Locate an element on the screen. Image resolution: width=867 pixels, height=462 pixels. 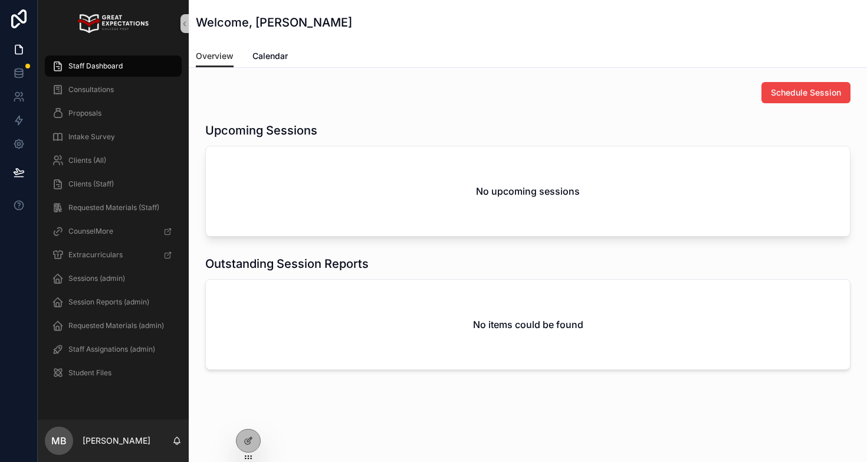
a: Requested Materials (admin) is located at coordinates (113, 325).